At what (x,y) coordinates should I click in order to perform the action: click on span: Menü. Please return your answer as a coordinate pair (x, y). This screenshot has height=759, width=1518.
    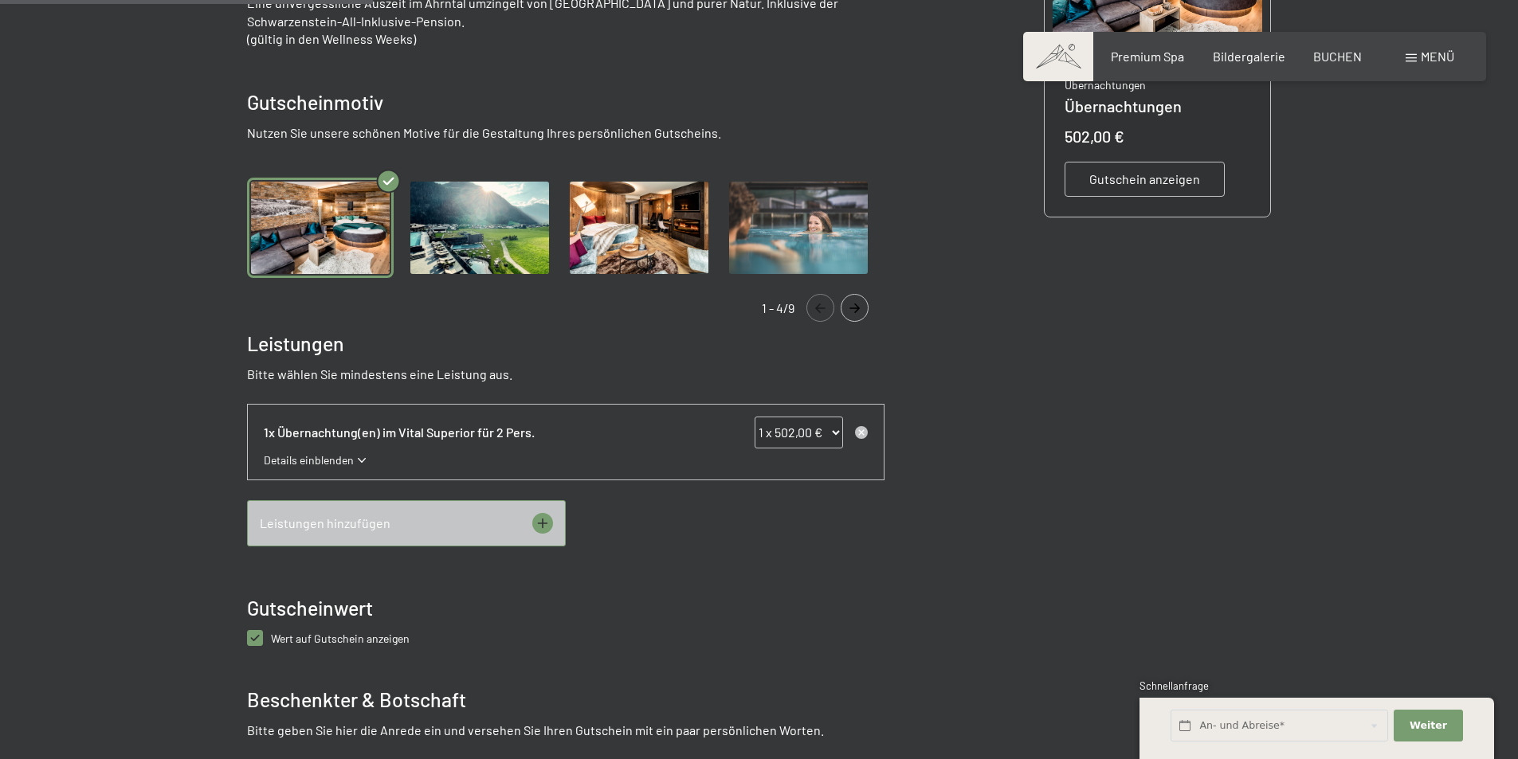
    Looking at the image, I should click on (1438, 56).